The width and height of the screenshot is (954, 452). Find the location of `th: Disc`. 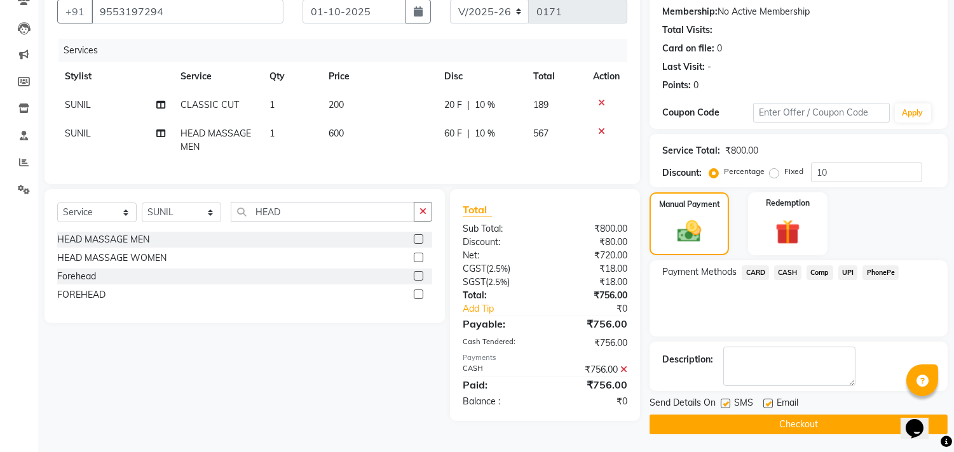

th: Disc is located at coordinates (481, 76).